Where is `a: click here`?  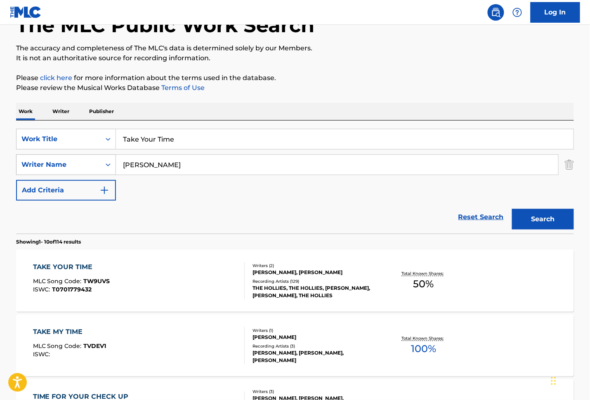 a: click here is located at coordinates (56, 78).